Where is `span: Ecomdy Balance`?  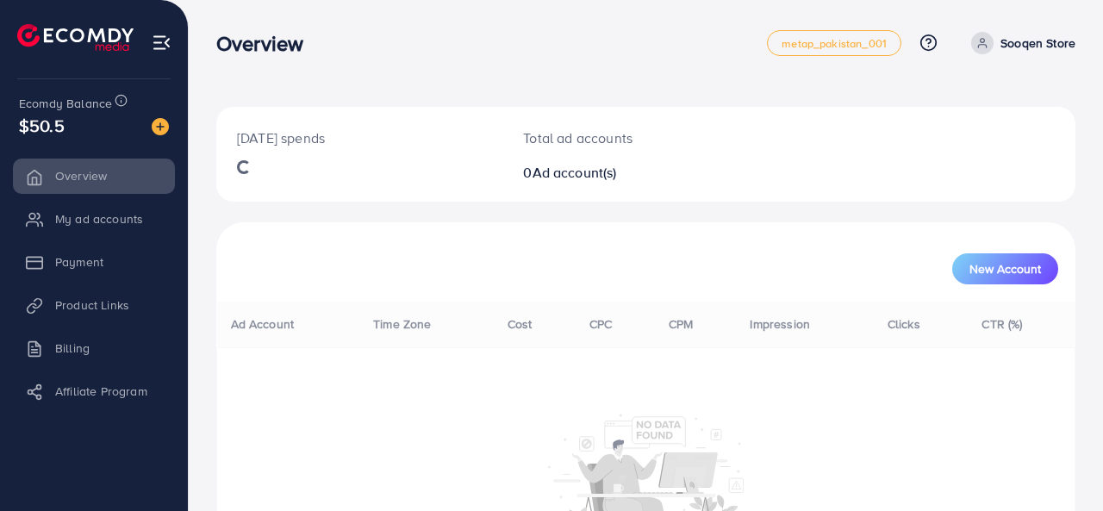 span: Ecomdy Balance is located at coordinates (65, 103).